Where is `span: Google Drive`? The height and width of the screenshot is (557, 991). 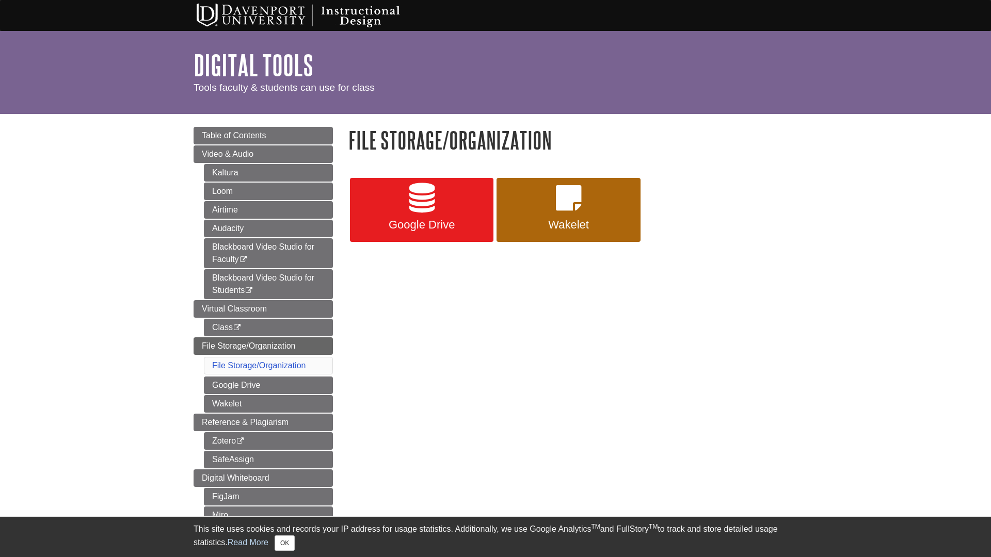 span: Google Drive is located at coordinates (422, 225).